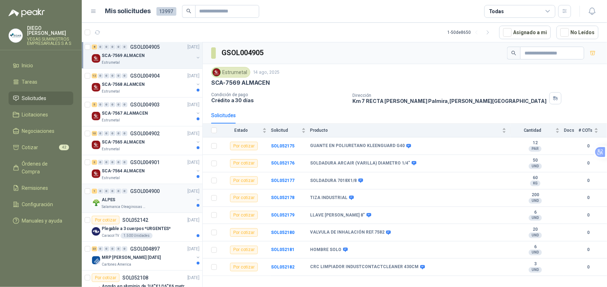  Describe the element at coordinates (533, 130) in the screenshot. I see `span: Cantidad` at that location.